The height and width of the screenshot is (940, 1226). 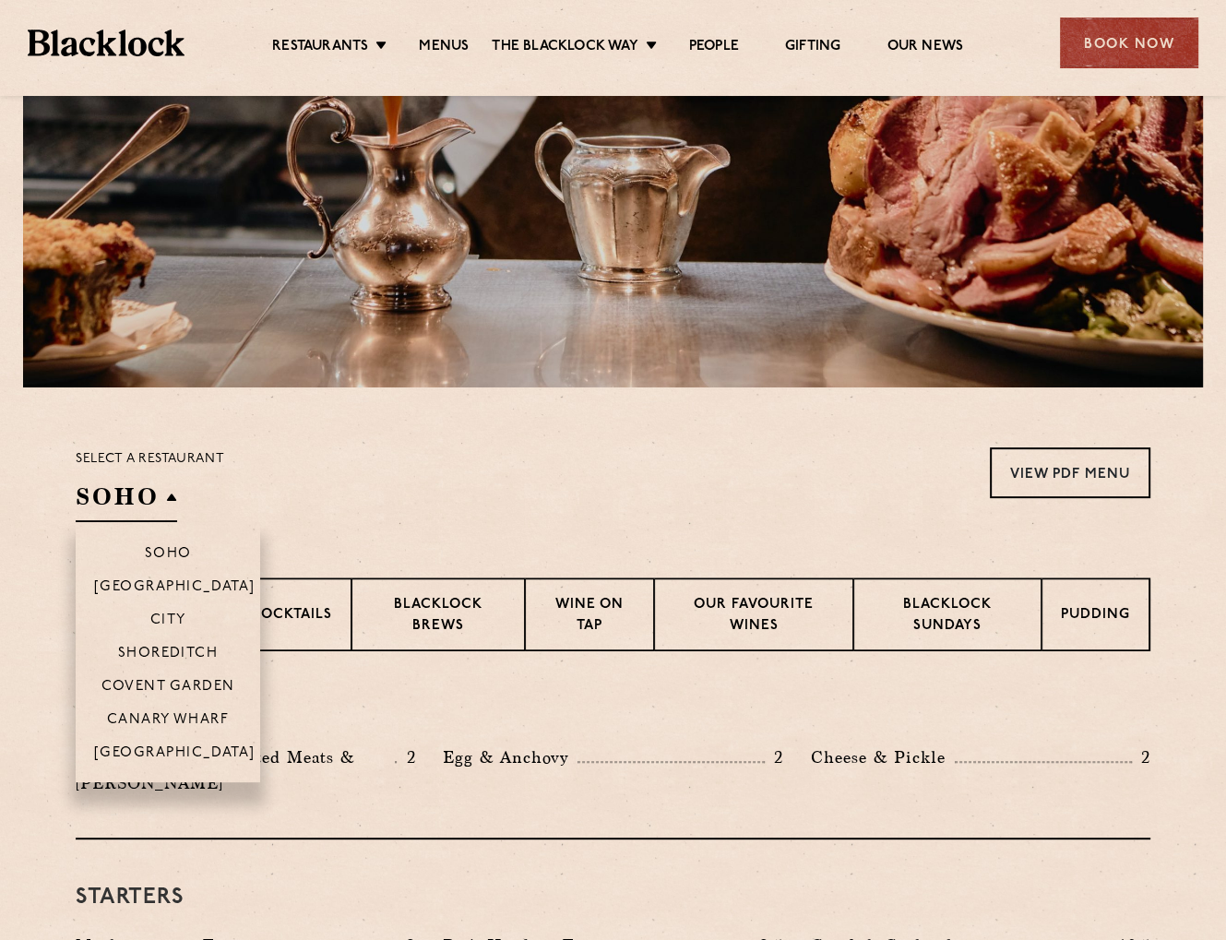 I want to click on div: Book Now, so click(x=1129, y=42).